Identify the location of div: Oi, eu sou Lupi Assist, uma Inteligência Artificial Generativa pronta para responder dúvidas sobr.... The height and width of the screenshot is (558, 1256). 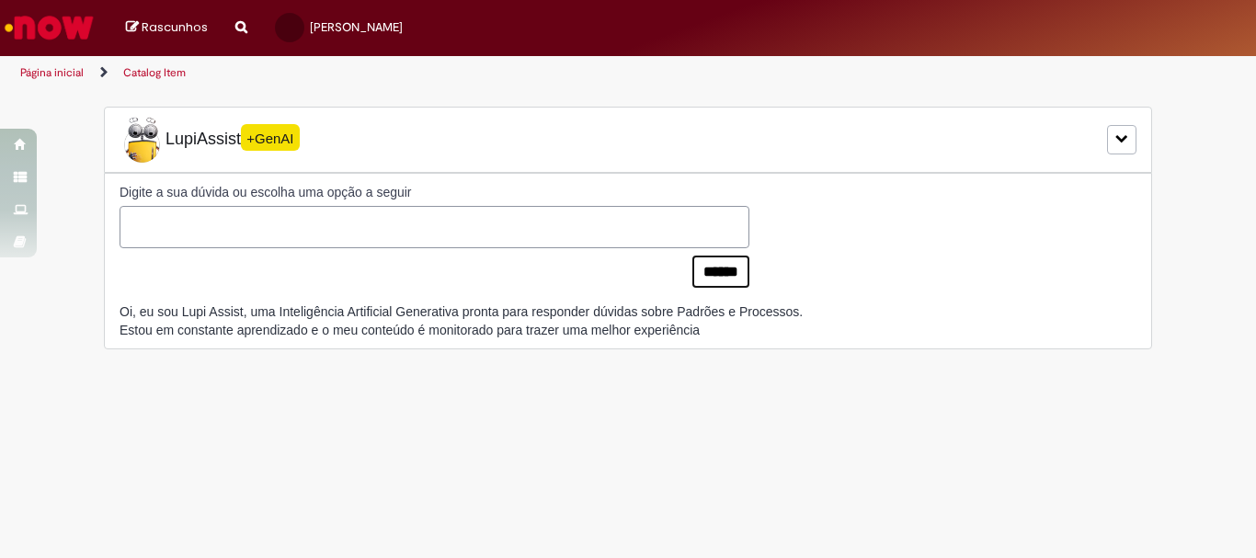
(461, 321).